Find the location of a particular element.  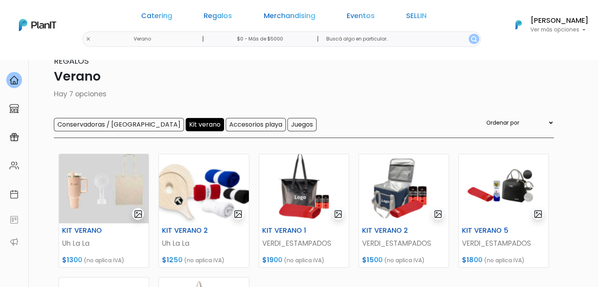

a: Catering is located at coordinates (156, 17).